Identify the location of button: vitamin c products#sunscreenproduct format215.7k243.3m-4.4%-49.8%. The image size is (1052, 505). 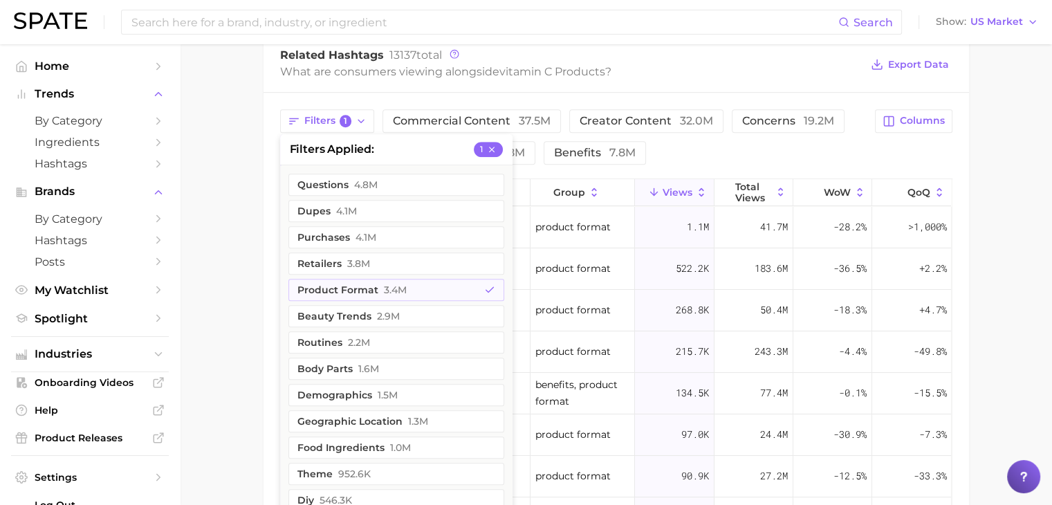
(616, 352).